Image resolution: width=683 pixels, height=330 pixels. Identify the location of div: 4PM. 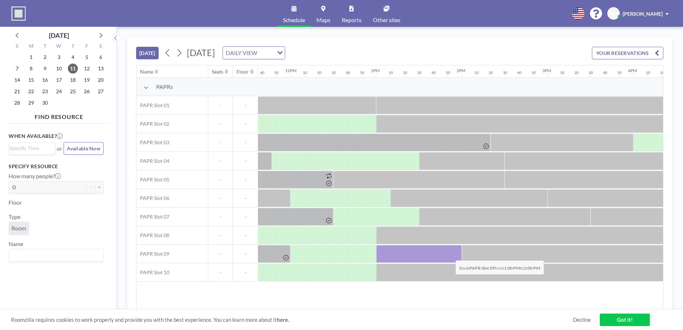
(633, 70).